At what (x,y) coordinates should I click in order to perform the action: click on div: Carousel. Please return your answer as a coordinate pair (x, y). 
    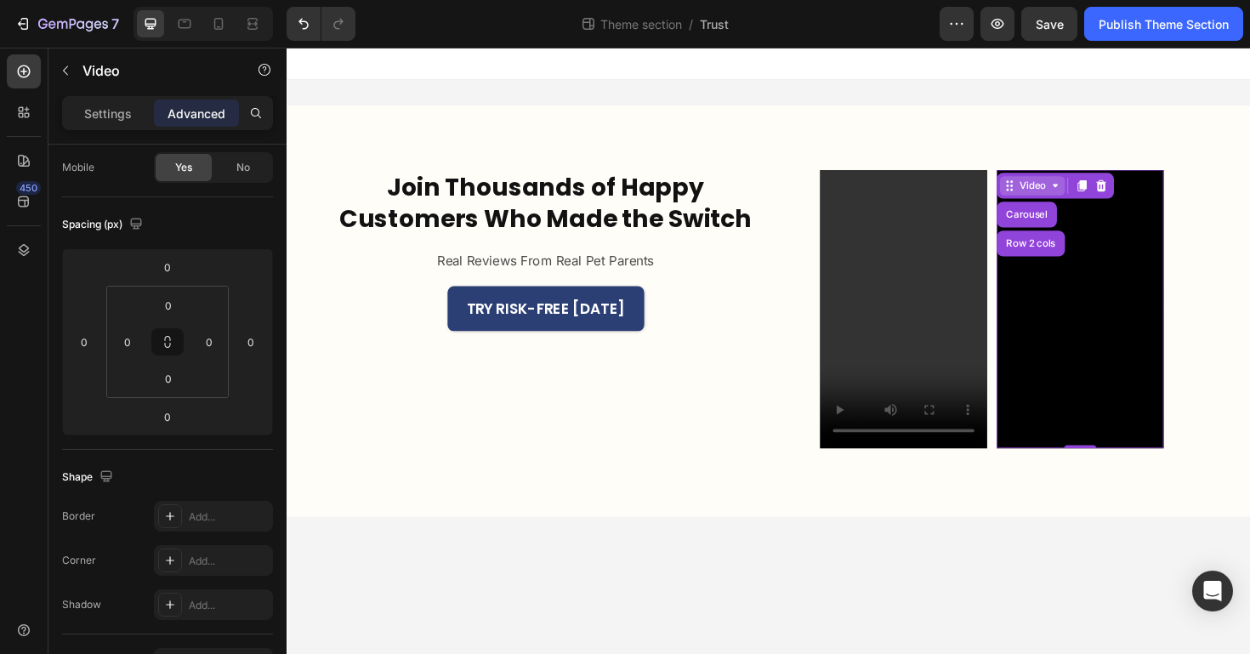
    Looking at the image, I should click on (783, 177).